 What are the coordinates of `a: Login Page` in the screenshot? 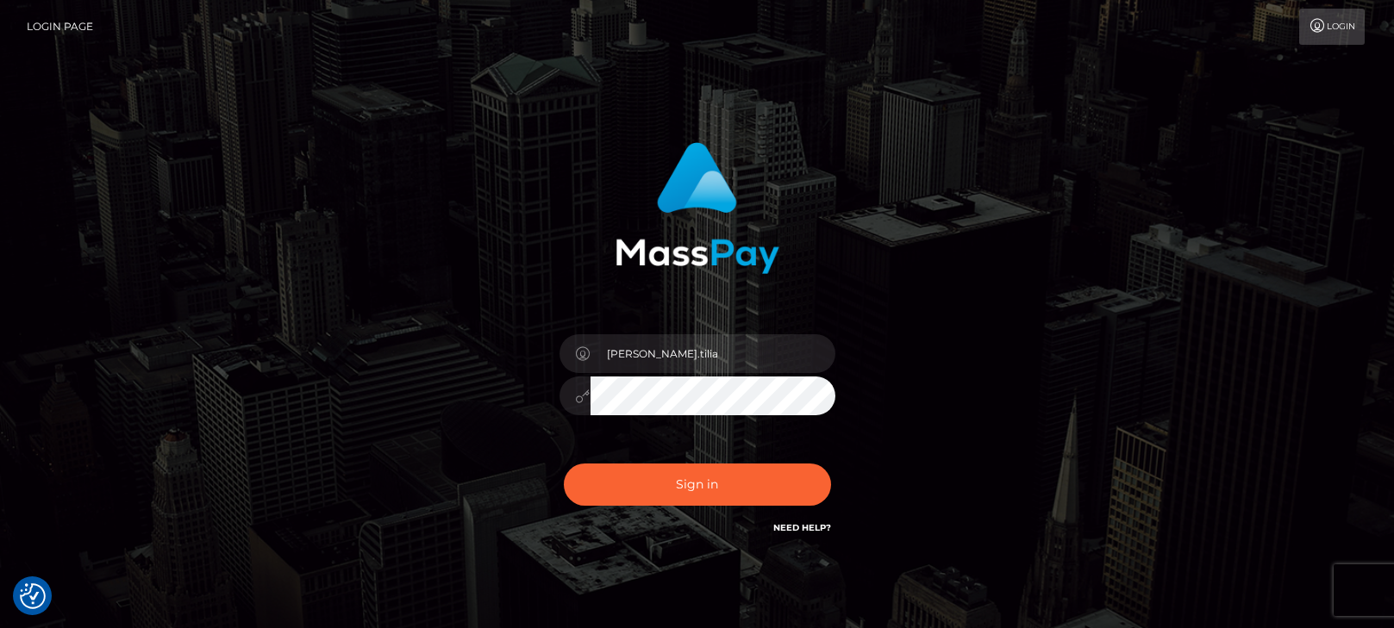 It's located at (59, 27).